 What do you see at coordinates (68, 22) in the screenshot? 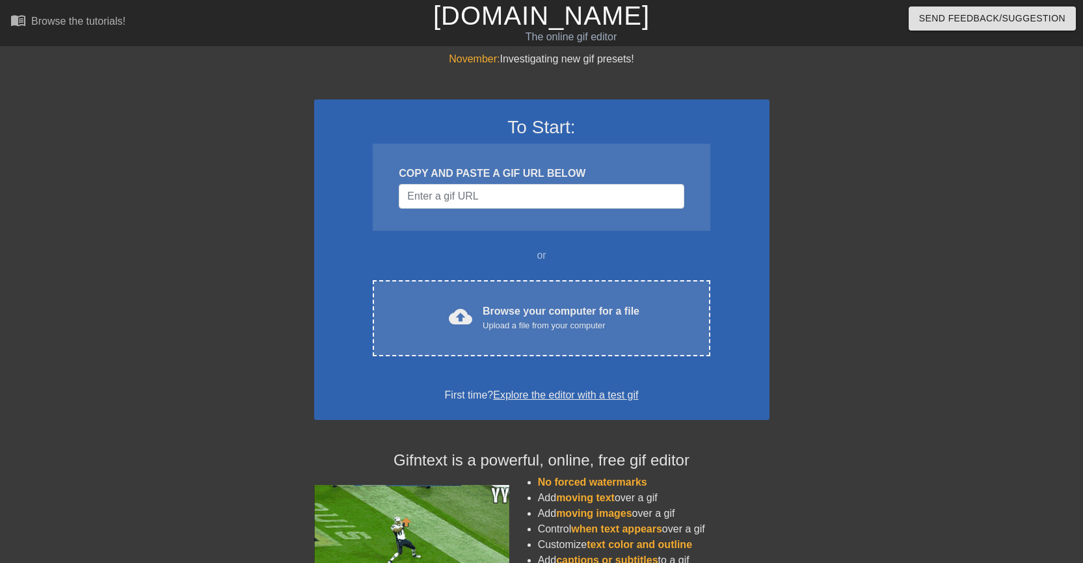
I see `a: Browse the tutorials!` at bounding box center [68, 22].